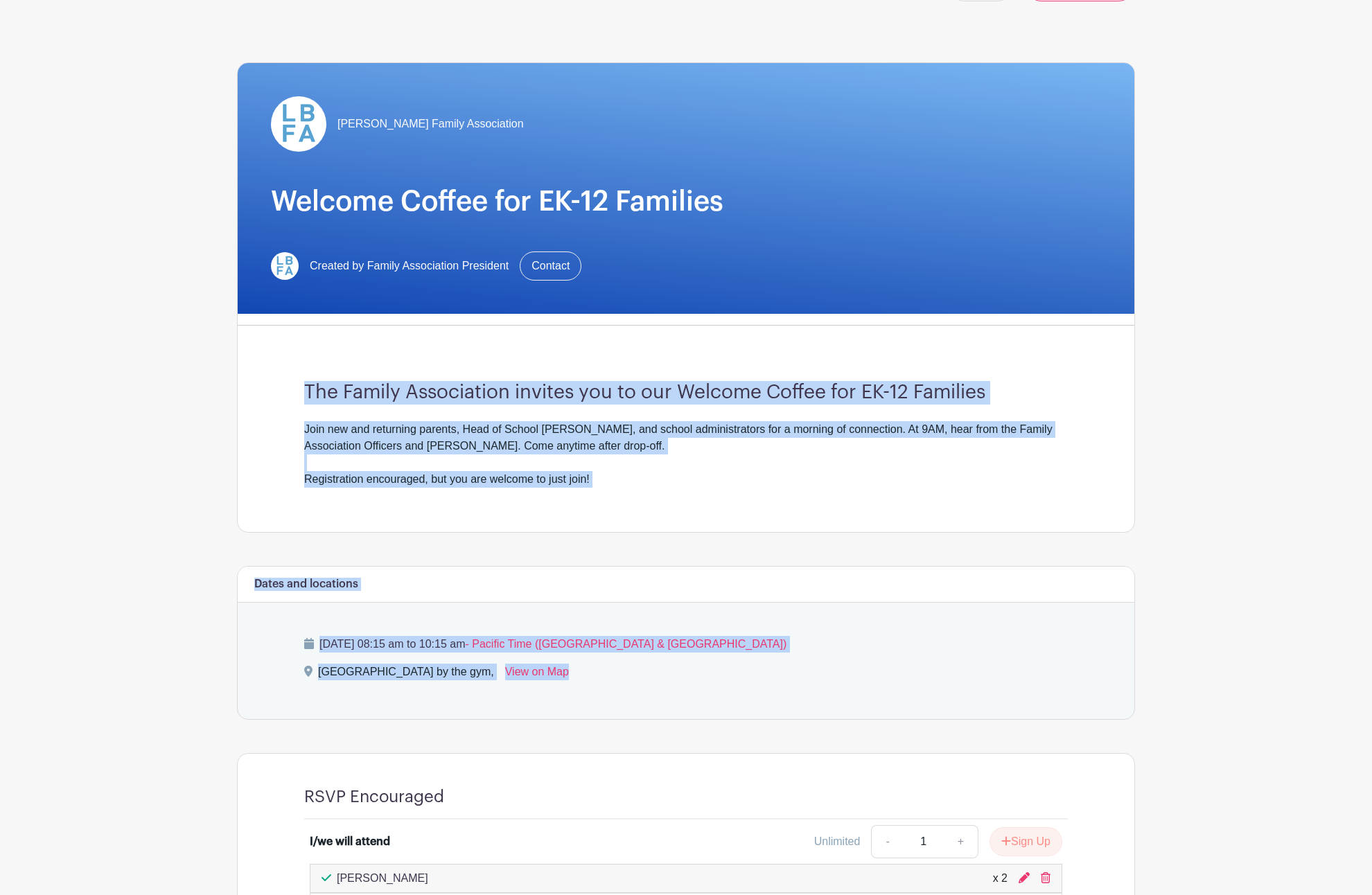  What do you see at coordinates (375, 796) in the screenshot?
I see `h4: RSVP Encouraged` at bounding box center [375, 796].